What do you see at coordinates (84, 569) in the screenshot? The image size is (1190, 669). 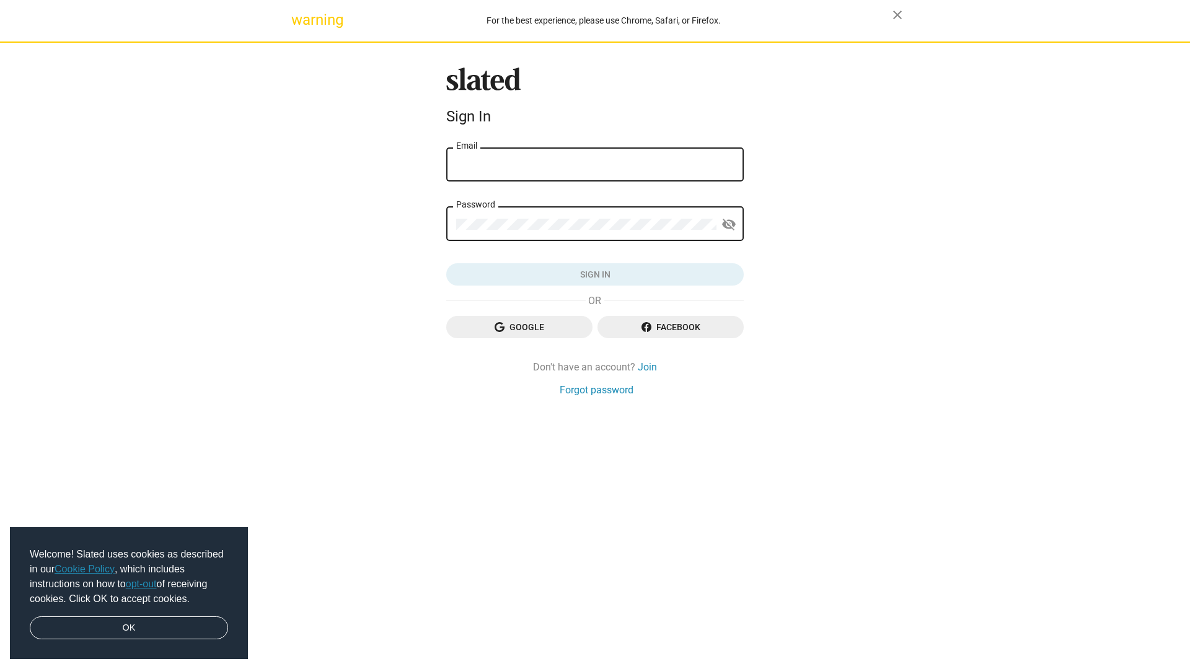 I see `a: Cookie Policy` at bounding box center [84, 569].